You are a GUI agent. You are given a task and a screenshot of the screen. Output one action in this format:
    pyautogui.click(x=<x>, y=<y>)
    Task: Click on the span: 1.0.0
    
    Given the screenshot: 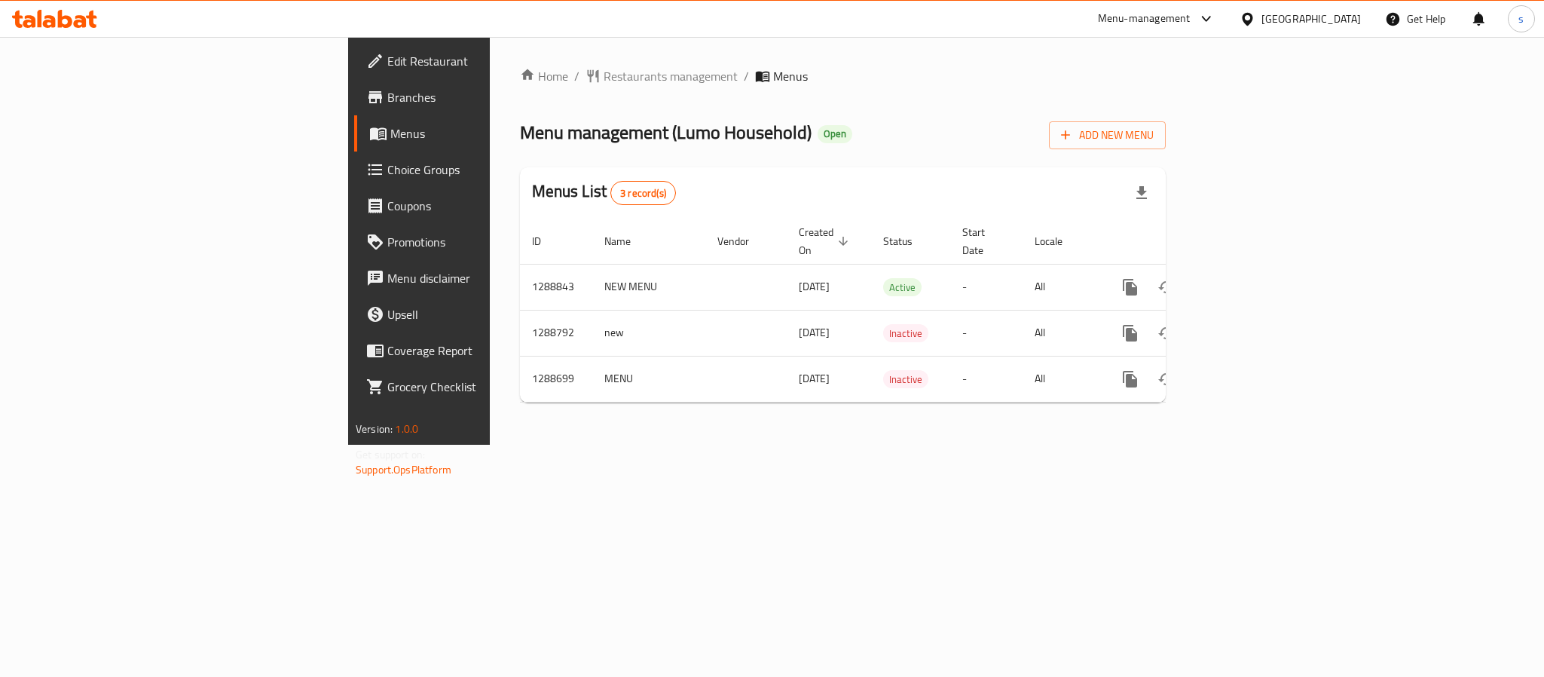 What is the action you would take?
    pyautogui.click(x=406, y=429)
    